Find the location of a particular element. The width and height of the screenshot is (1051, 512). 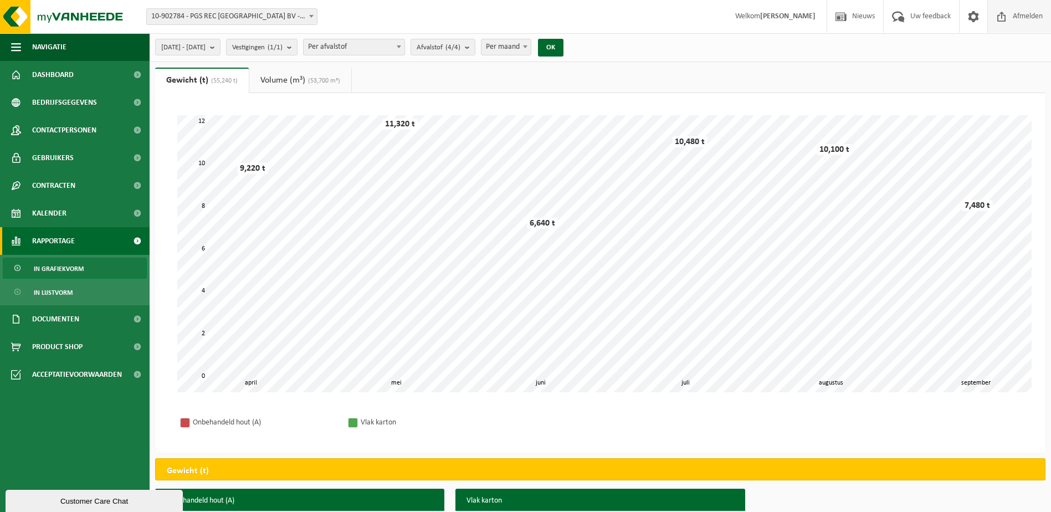

div: 9,220 t is located at coordinates (253, 168).